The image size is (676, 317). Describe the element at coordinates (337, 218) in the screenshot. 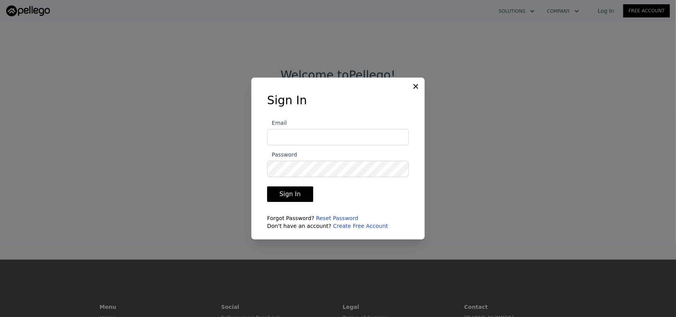

I see `a: Reset Password` at that location.